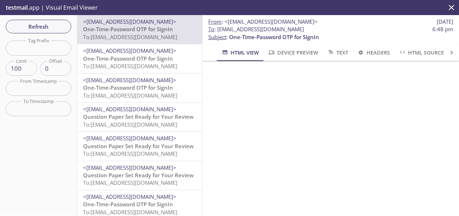 The image size is (459, 216). Describe the element at coordinates (217, 37) in the screenshot. I see `span: Subject` at that location.